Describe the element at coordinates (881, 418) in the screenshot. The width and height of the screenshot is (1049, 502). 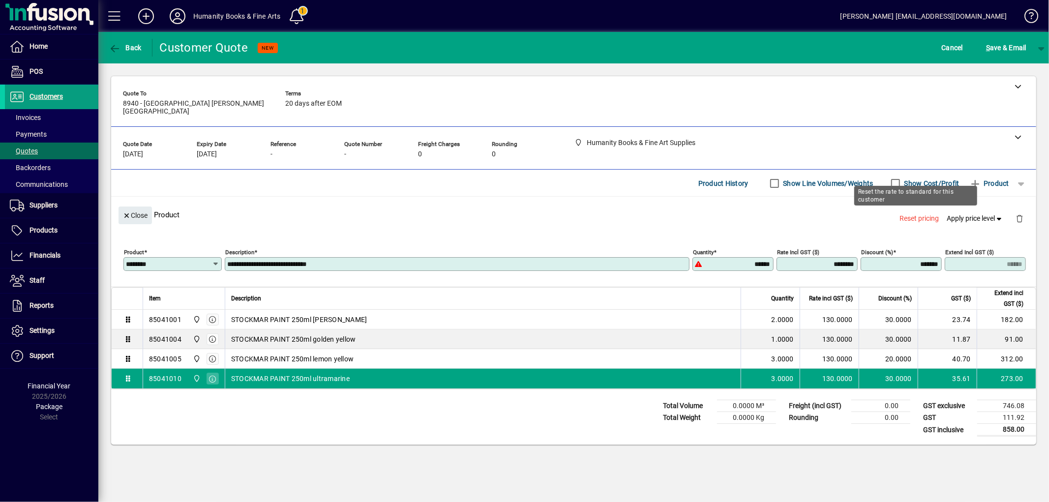
I see `td: 0.00` at that location.